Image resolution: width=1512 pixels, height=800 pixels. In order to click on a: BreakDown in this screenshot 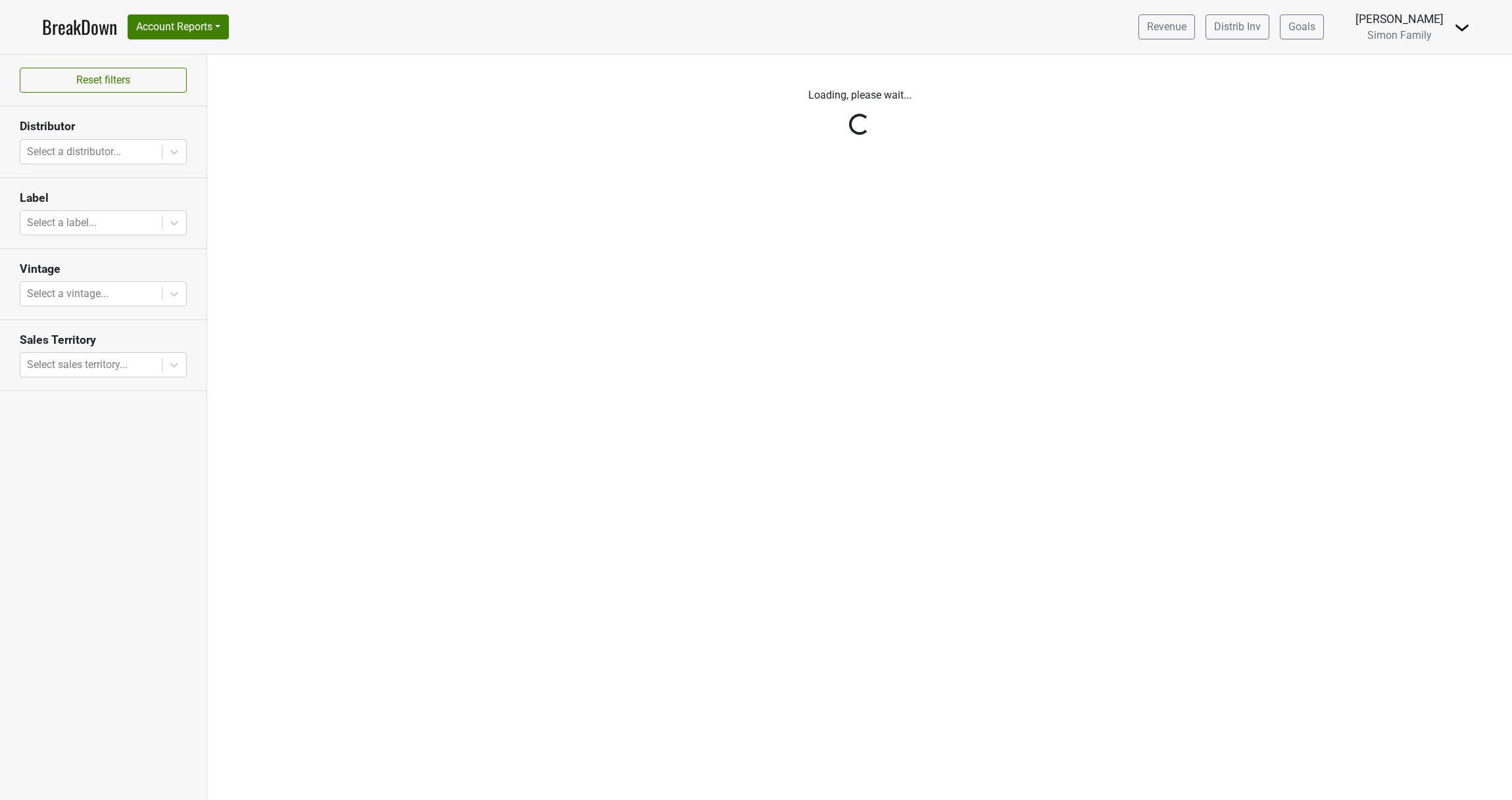, I will do `click(79, 27)`.